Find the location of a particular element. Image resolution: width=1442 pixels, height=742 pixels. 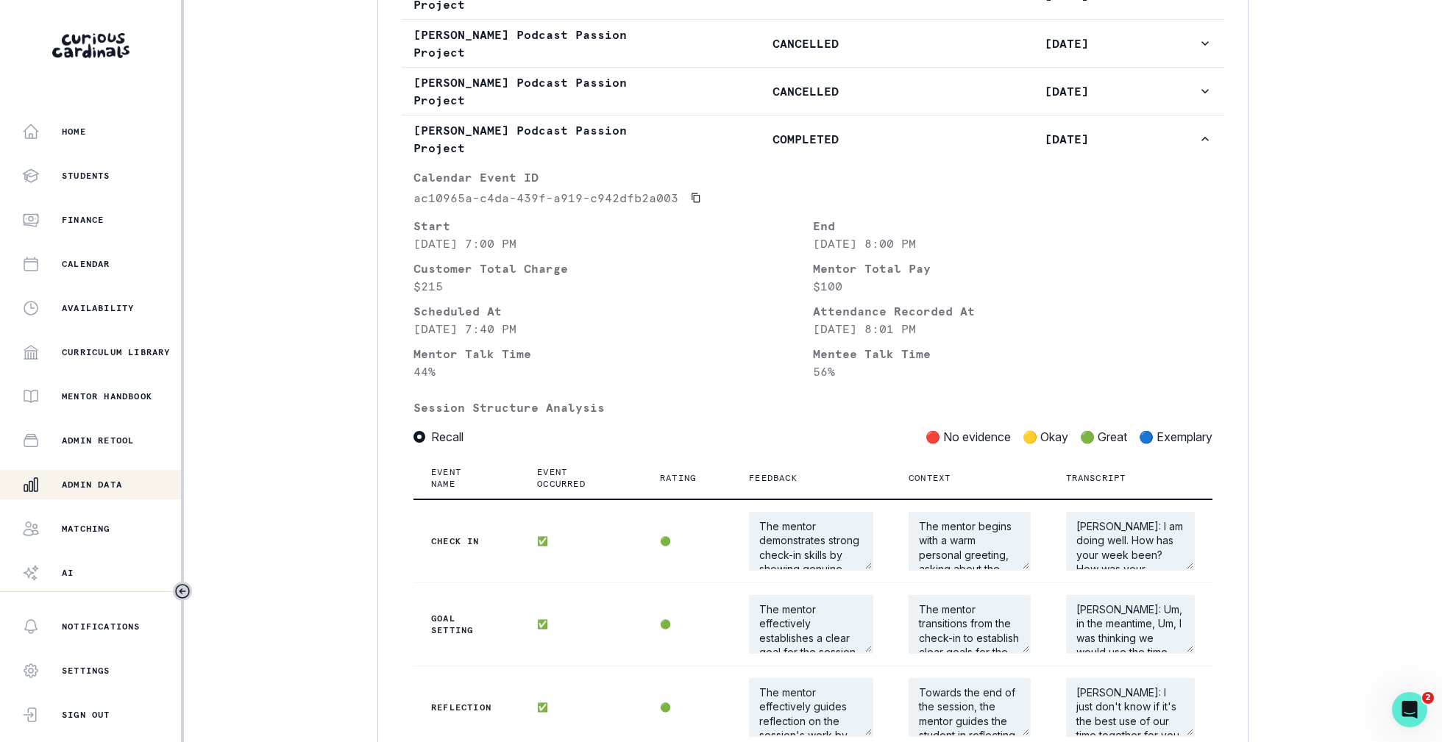

p: 56 % is located at coordinates (1013, 372).